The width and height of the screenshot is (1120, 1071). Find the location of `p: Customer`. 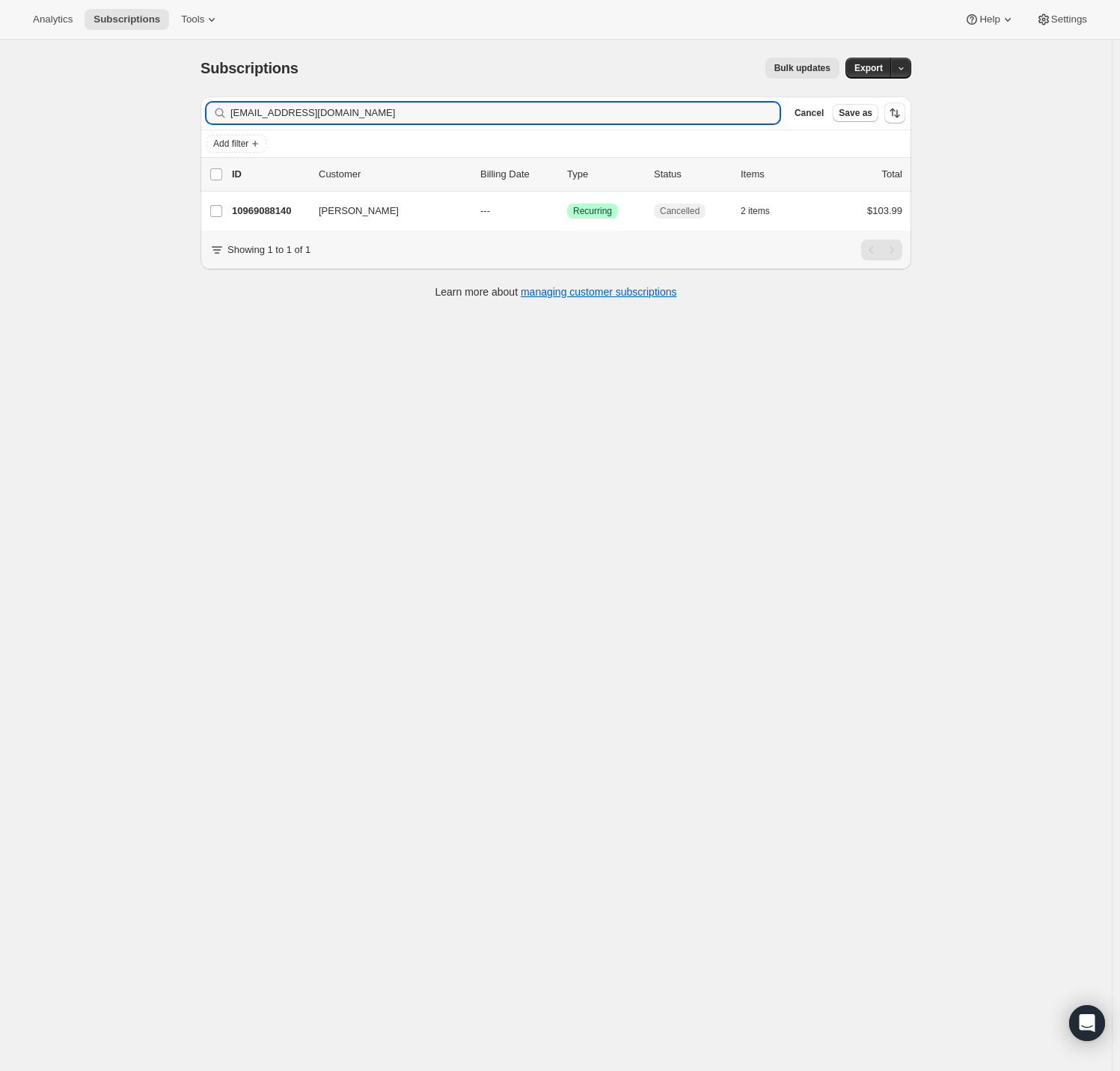

p: Customer is located at coordinates (393, 174).